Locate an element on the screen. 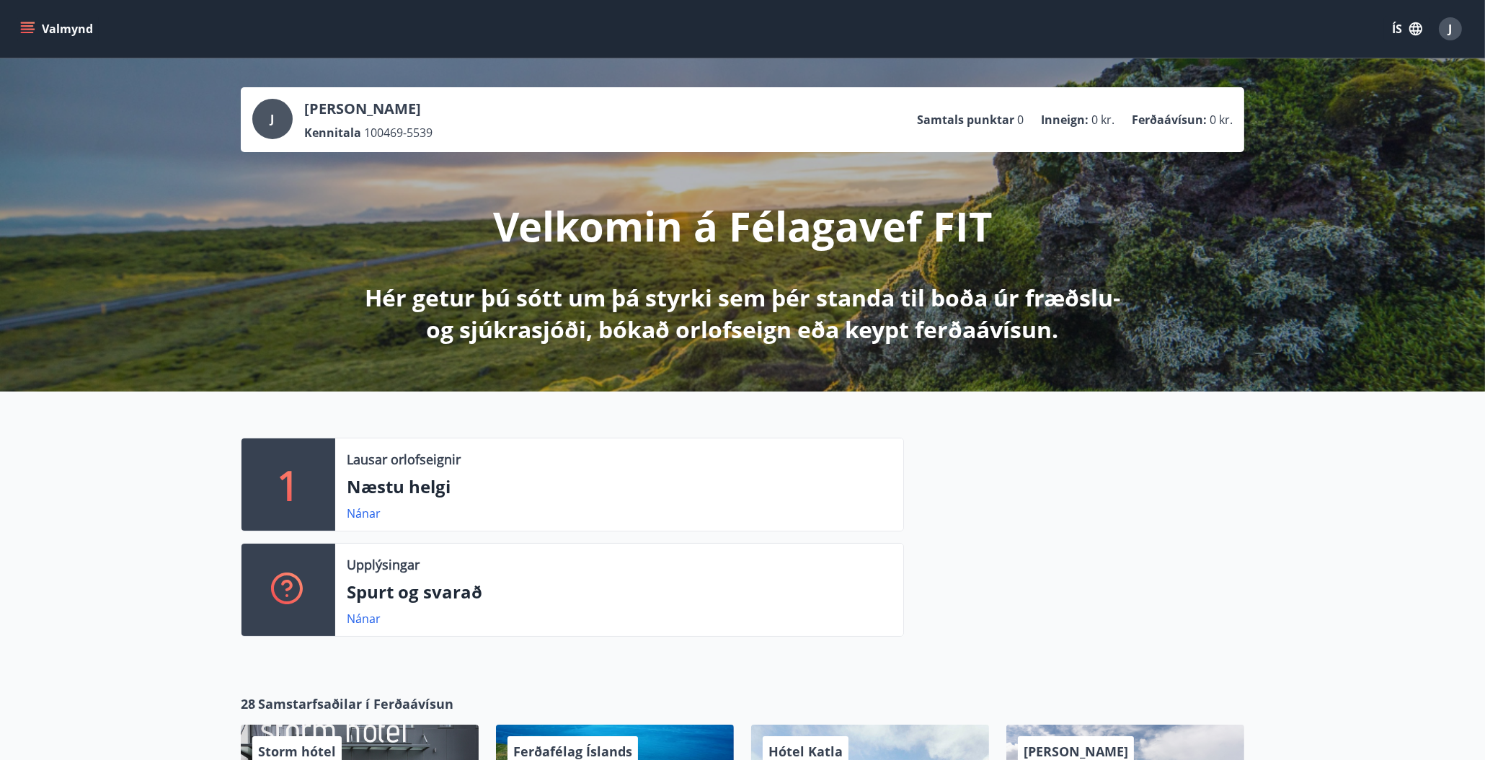 The image size is (1485, 760). button: J is located at coordinates (1450, 29).